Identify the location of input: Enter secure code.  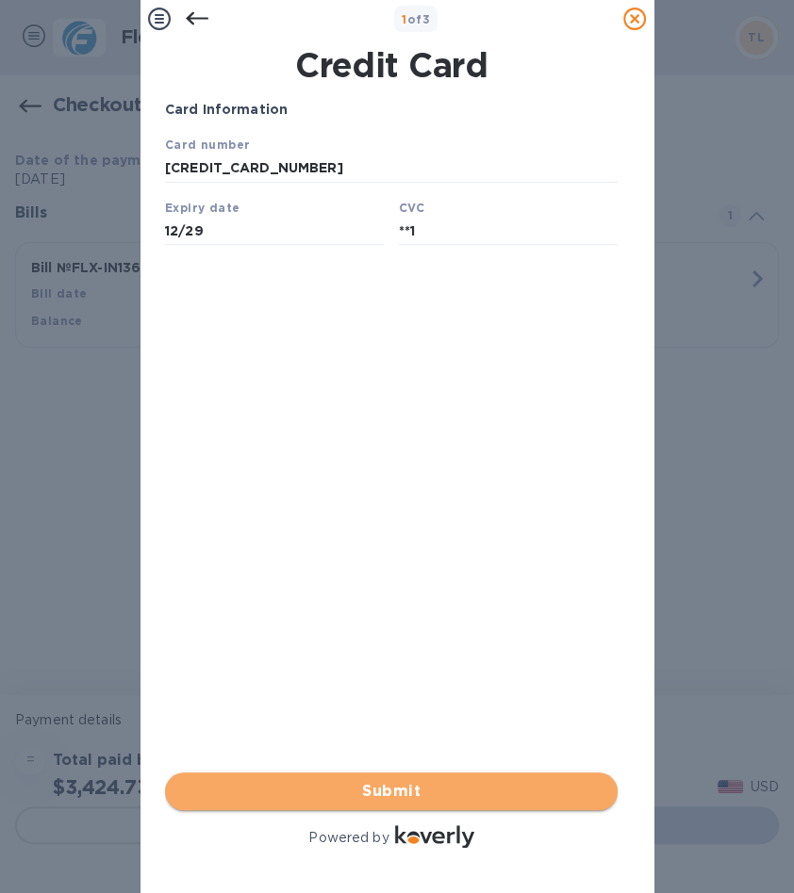
(343, 96).